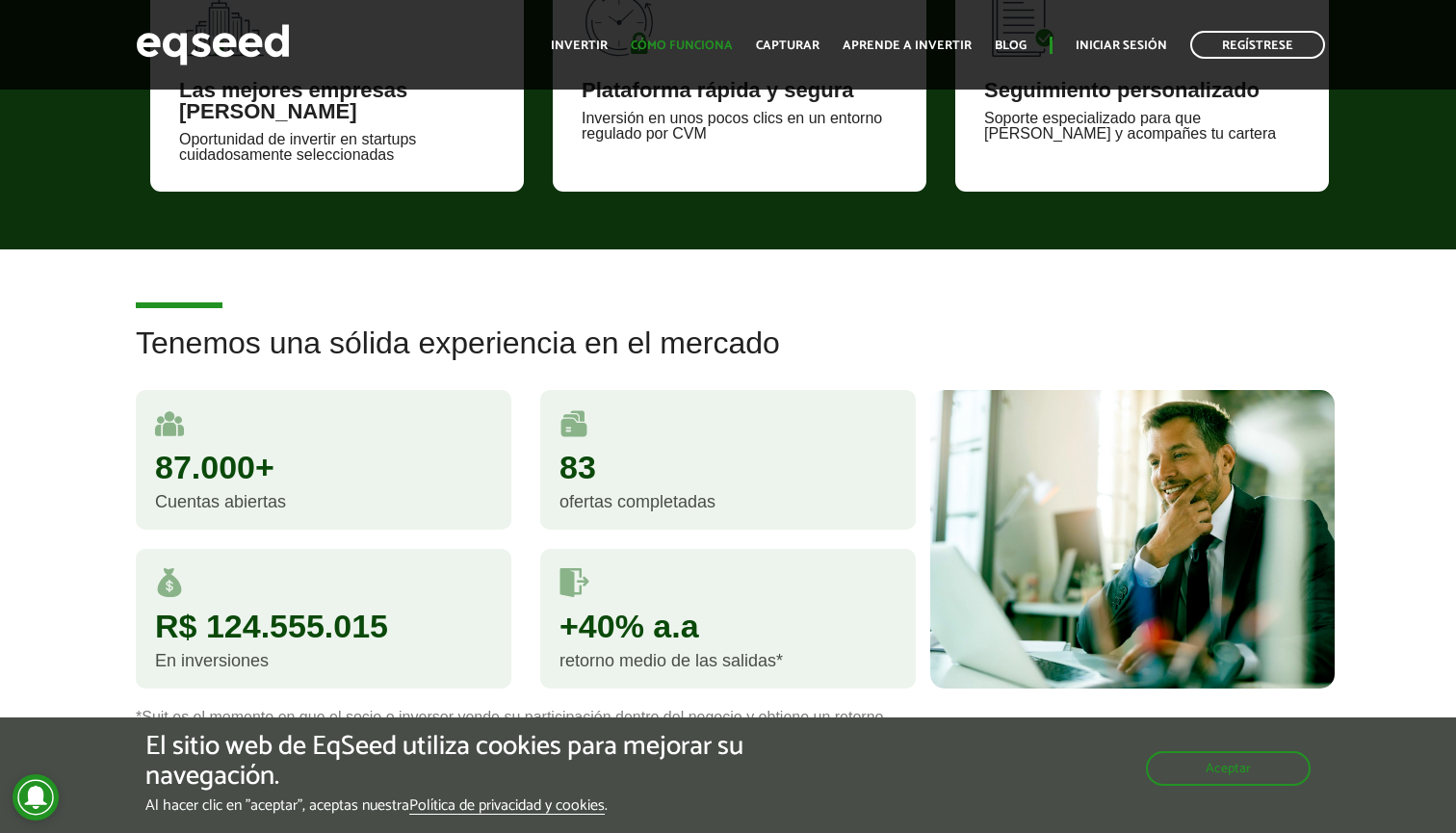  Describe the element at coordinates (323, 467) in the screenshot. I see `div: 87.000+` at that location.